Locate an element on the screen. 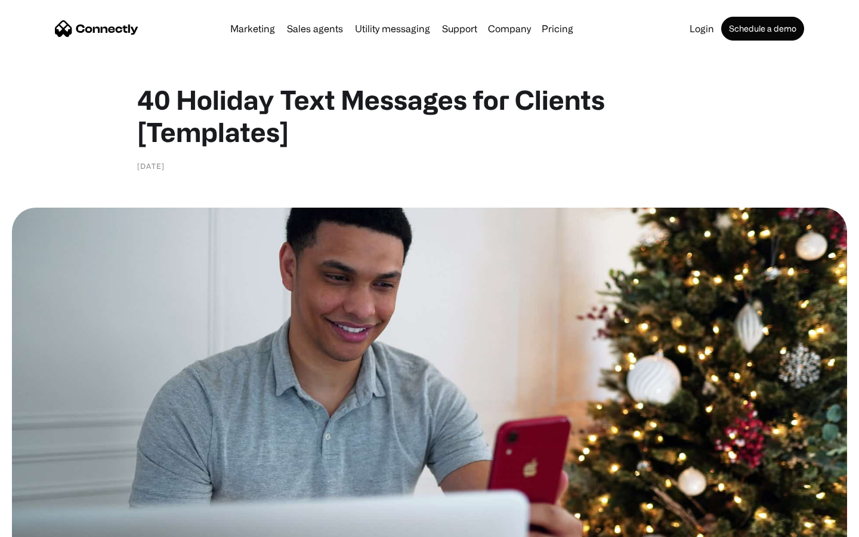 The width and height of the screenshot is (859, 537). a: Support is located at coordinates (459, 29).